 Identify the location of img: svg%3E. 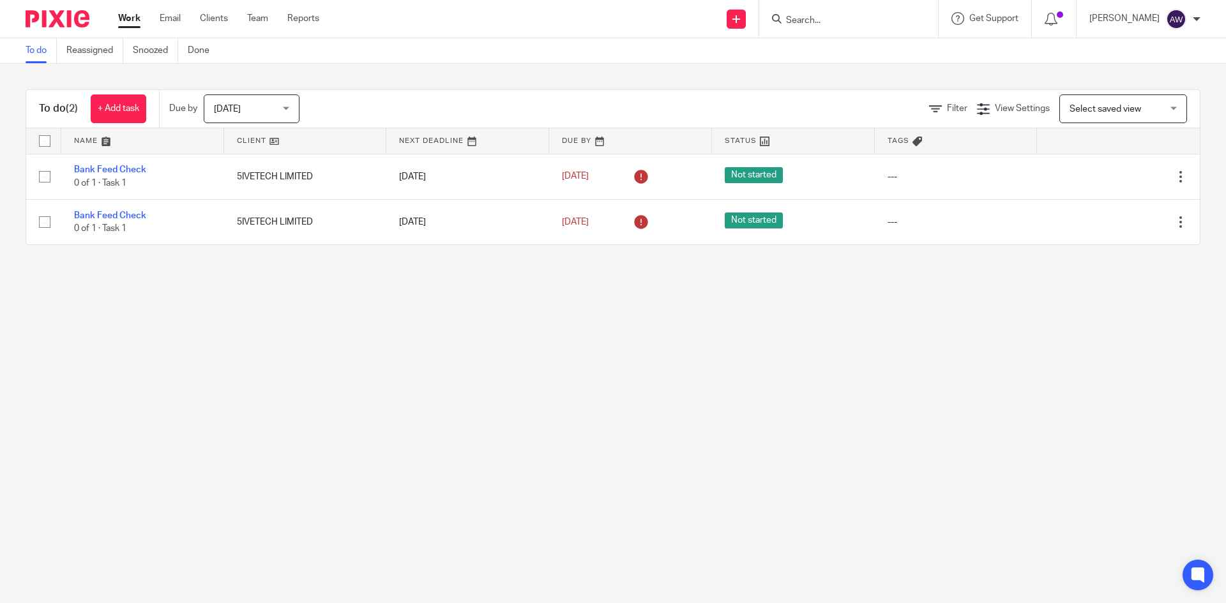
(1176, 19).